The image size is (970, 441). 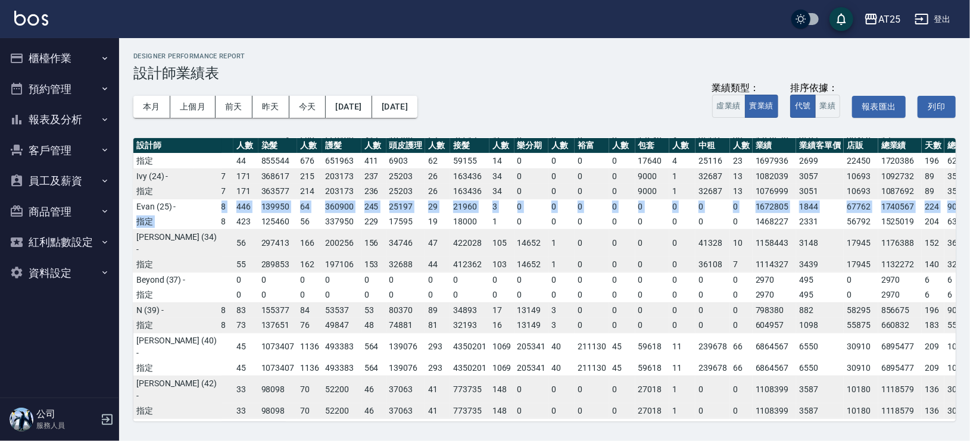 I want to click on td: 13, so click(x=742, y=176).